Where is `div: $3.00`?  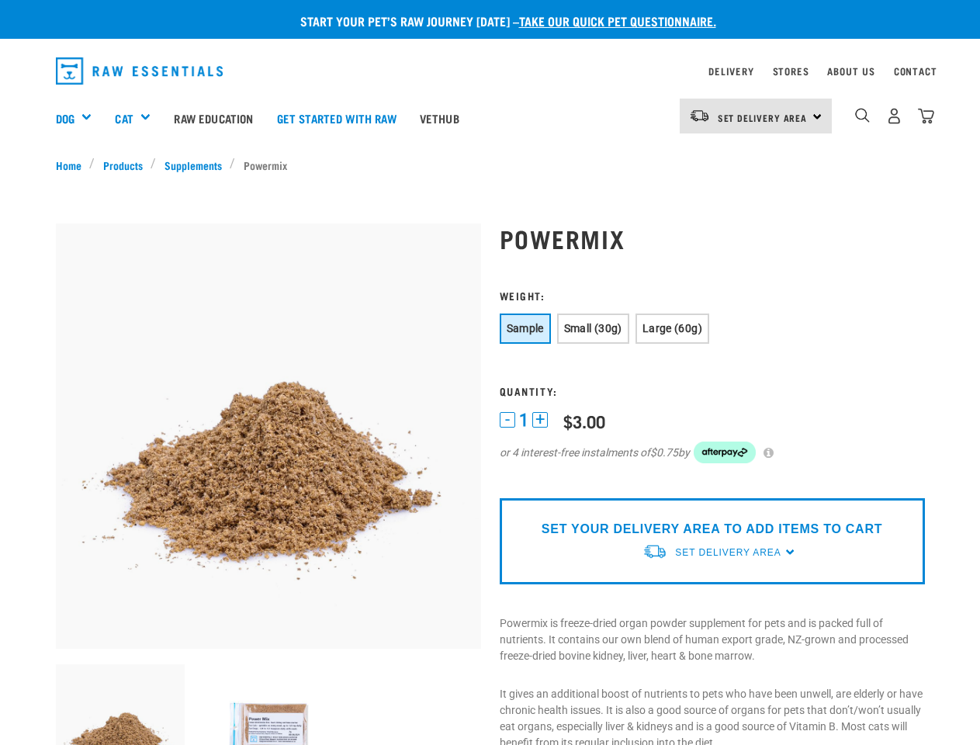
div: $3.00 is located at coordinates (584, 421).